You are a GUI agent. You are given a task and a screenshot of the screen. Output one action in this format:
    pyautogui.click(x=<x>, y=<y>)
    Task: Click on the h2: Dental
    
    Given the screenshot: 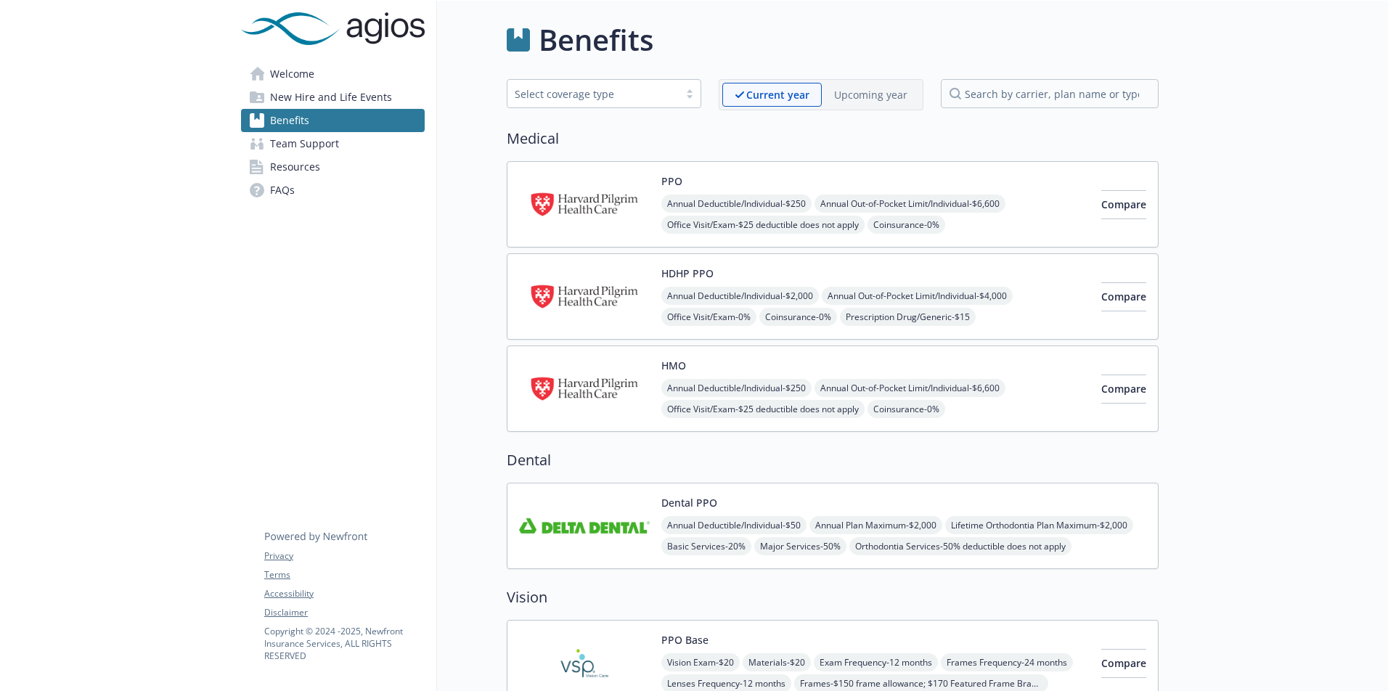 What is the action you would take?
    pyautogui.click(x=833, y=460)
    